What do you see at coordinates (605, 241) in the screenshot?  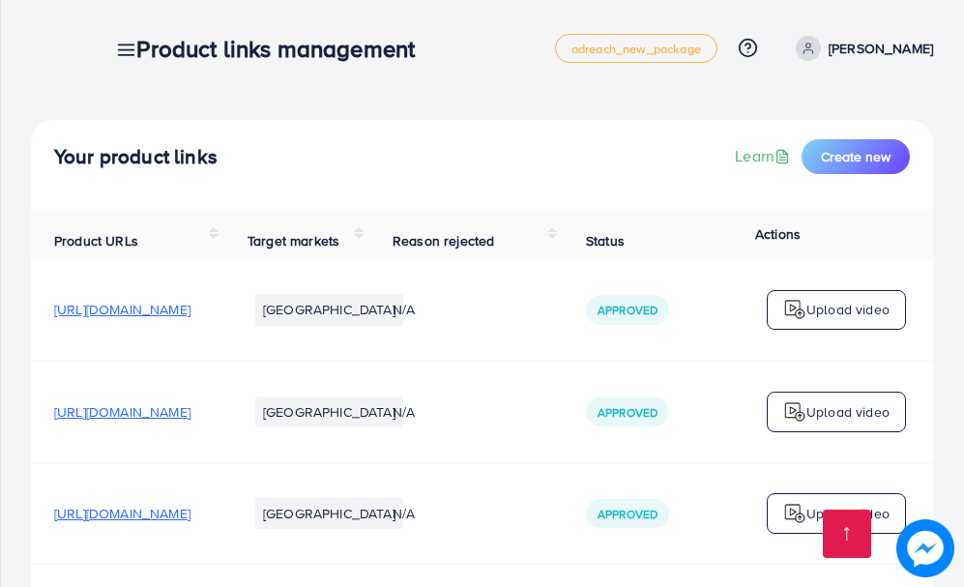 I see `span: Status` at bounding box center [605, 241].